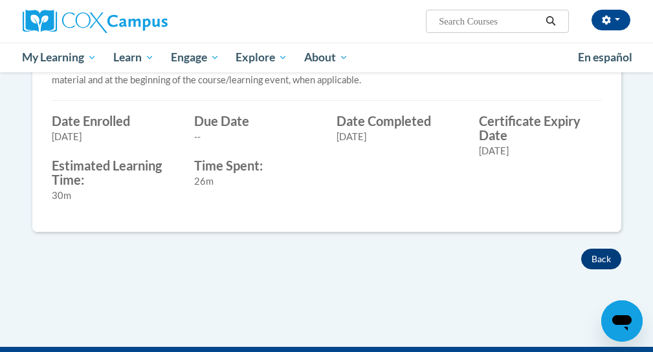  What do you see at coordinates (59, 58) in the screenshot?
I see `a: My Learning` at bounding box center [59, 58].